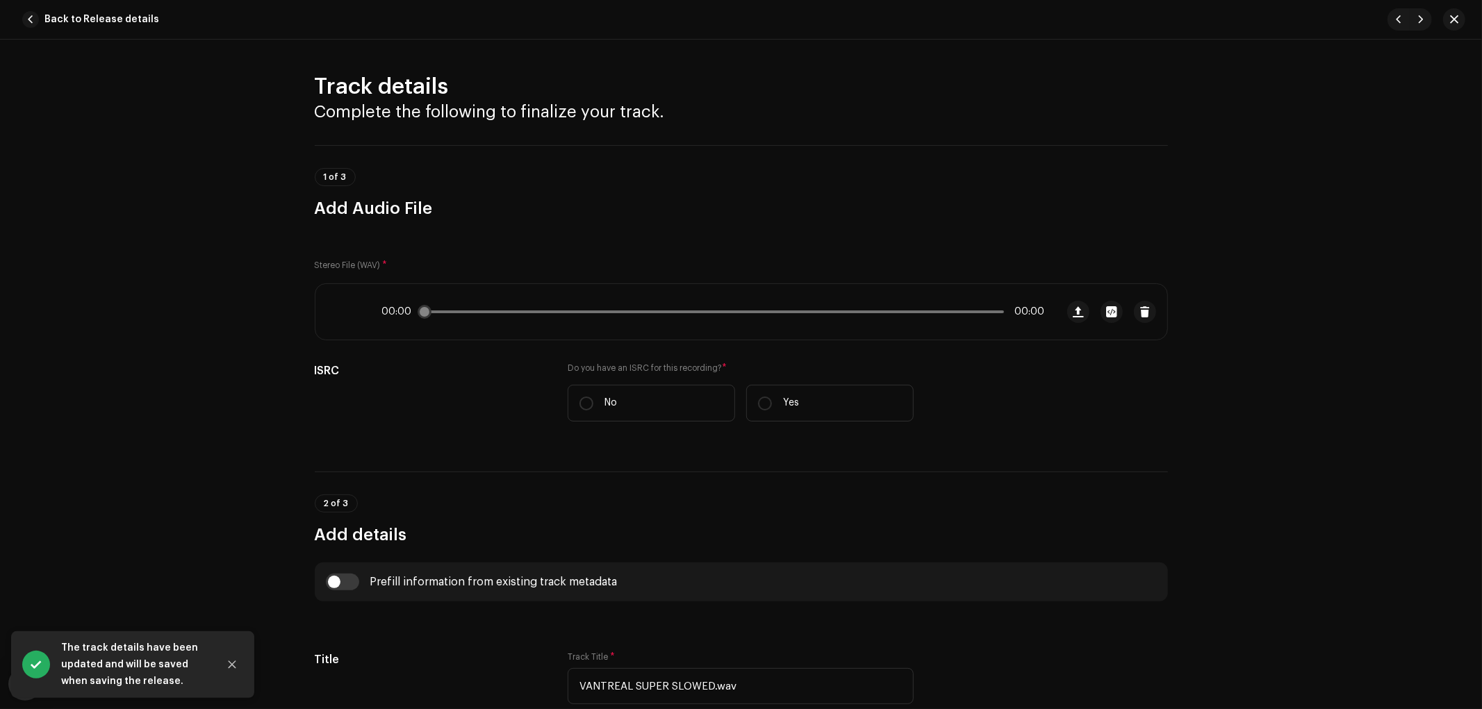 Image resolution: width=1482 pixels, height=709 pixels. What do you see at coordinates (335, 177) in the screenshot?
I see `span: 1 of 3` at bounding box center [335, 177].